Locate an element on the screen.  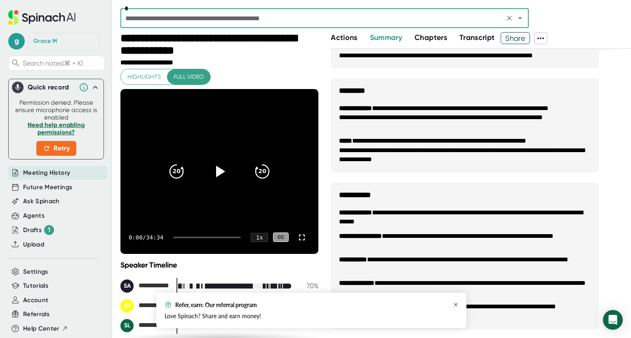
div: Agents is located at coordinates (34, 216).